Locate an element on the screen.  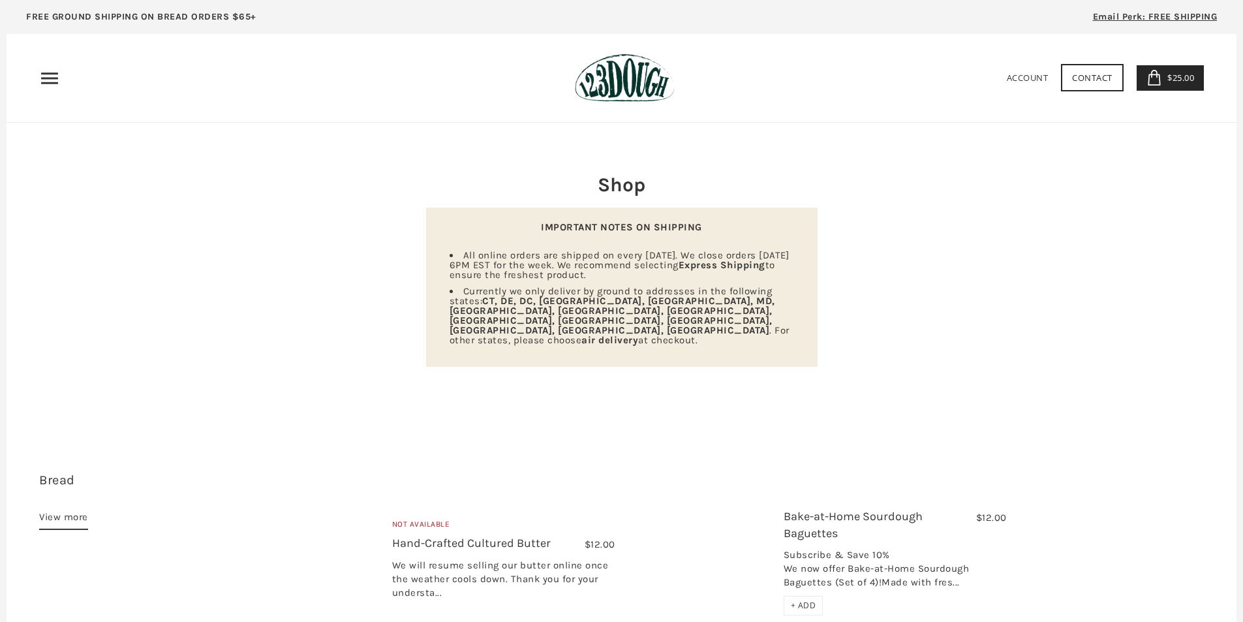
a: Hand-Crafted Cultured Butter is located at coordinates (471, 543).